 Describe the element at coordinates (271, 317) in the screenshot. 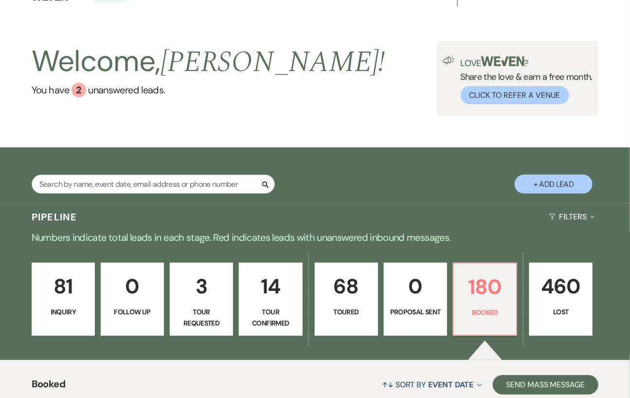

I see `p: Tour Confirmed` at that location.